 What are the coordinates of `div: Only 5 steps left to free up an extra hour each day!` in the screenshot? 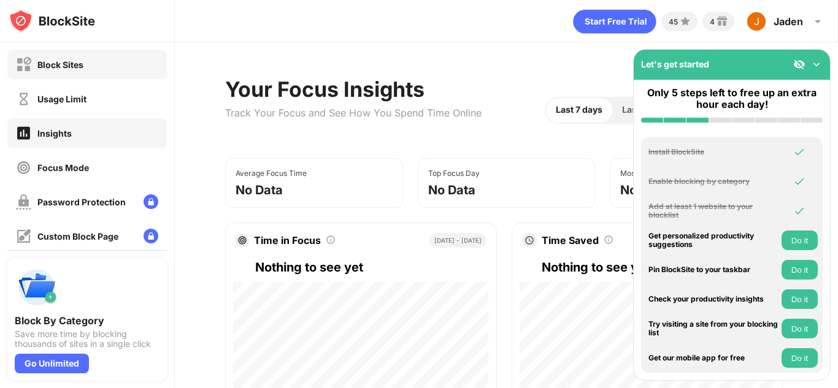 It's located at (732, 99).